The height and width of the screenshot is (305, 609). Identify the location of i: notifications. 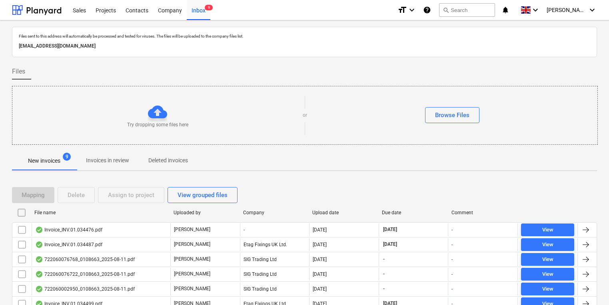
(505, 10).